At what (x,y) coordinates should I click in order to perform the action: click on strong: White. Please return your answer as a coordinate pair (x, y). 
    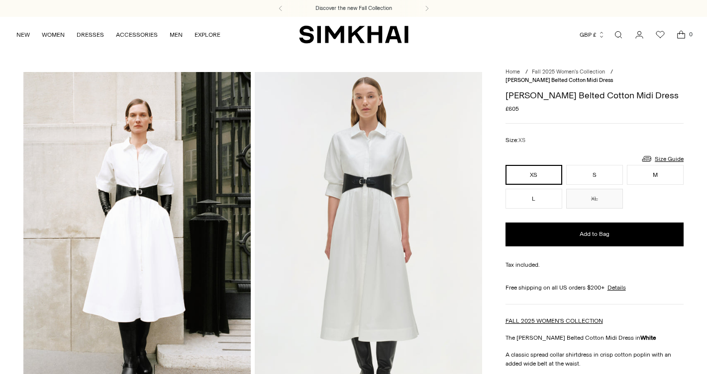
    Looking at the image, I should click on (648, 338).